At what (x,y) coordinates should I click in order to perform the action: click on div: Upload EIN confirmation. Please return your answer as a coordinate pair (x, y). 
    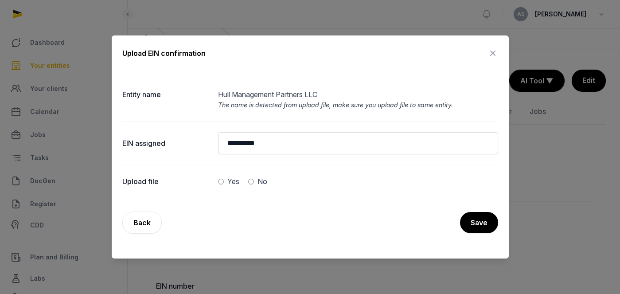
    Looking at the image, I should click on (164, 53).